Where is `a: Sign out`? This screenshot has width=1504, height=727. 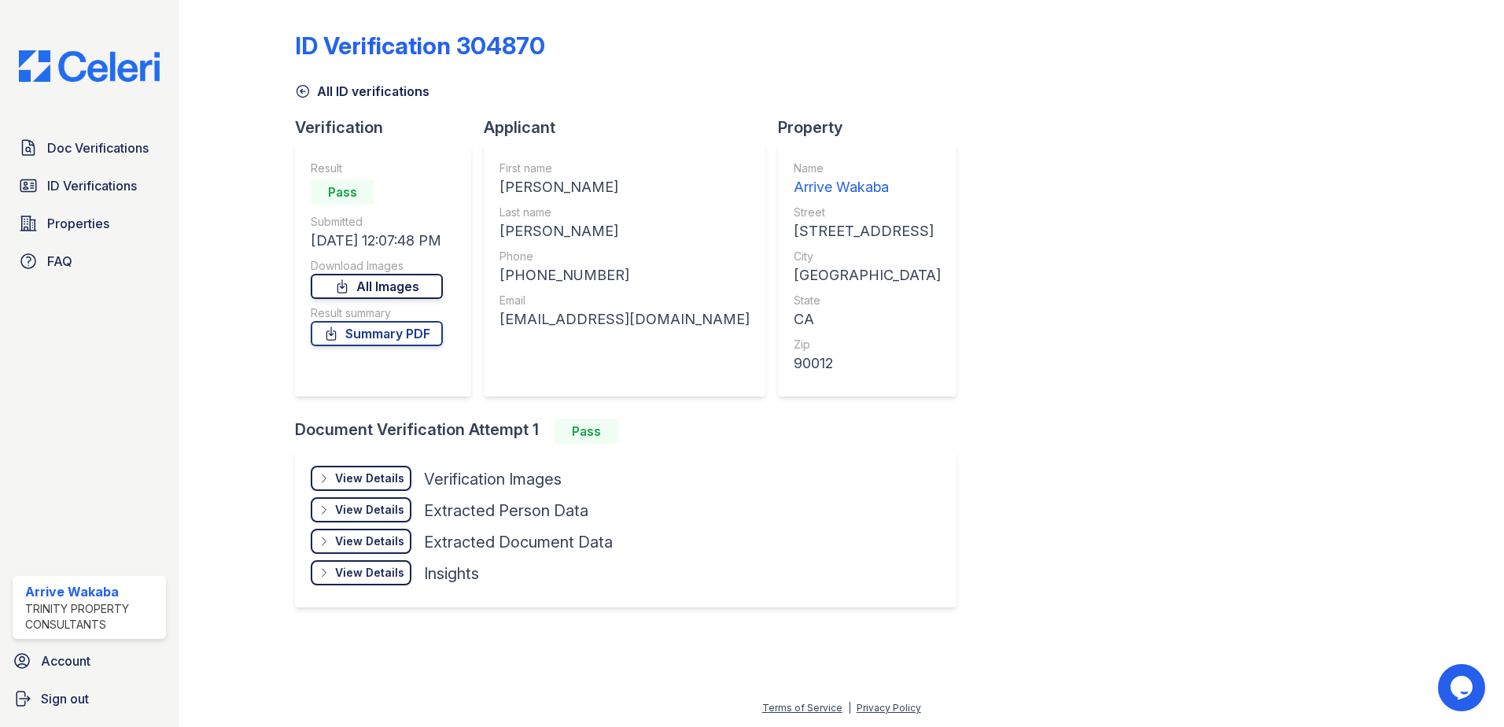 a: Sign out is located at coordinates (89, 698).